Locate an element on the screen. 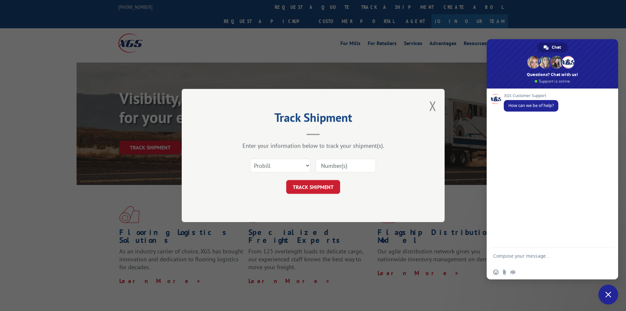 The width and height of the screenshot is (626, 311). span: Chat is located at coordinates (556, 47).